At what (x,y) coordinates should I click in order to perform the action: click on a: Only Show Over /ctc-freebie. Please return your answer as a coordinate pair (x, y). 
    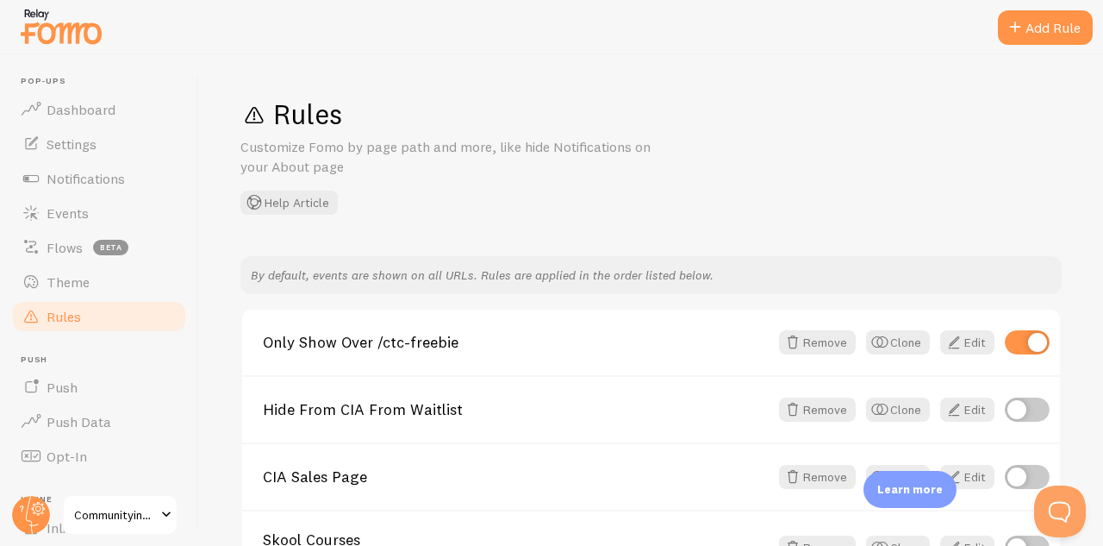
    Looking at the image, I should click on (515, 342).